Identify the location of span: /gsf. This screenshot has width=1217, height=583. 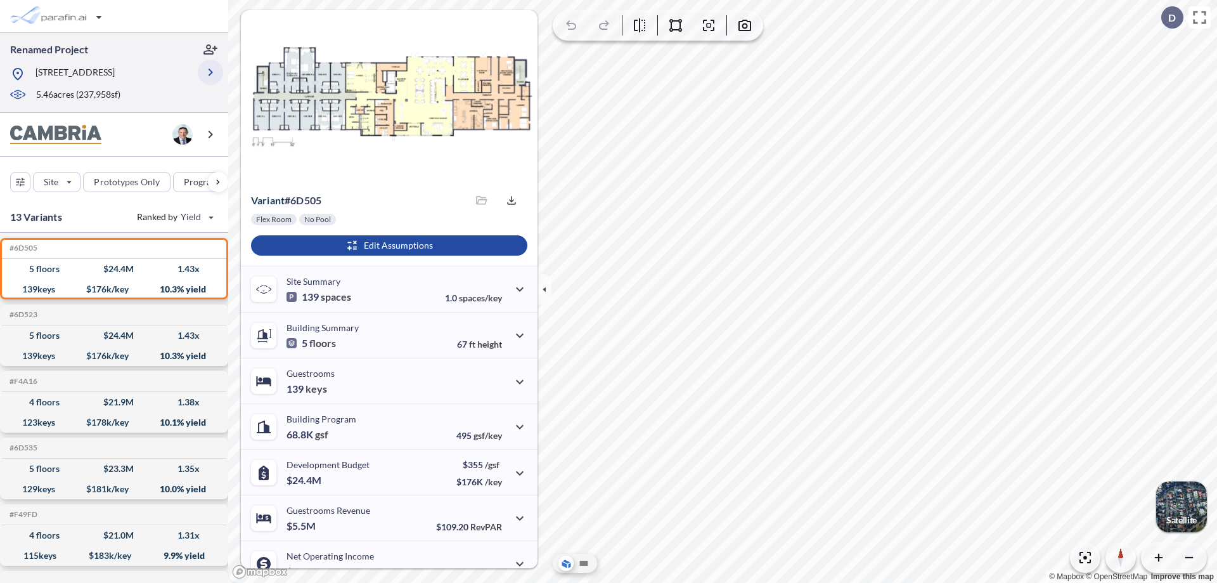
(492, 464).